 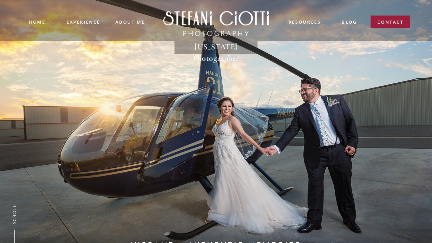 What do you see at coordinates (304, 22) in the screenshot?
I see `a: resources` at bounding box center [304, 22].